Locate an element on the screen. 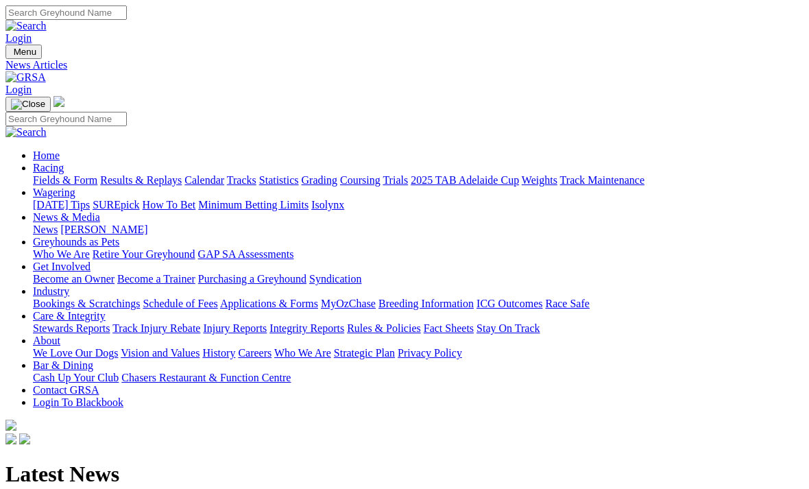 The height and width of the screenshot is (489, 809). a: Fields & Form is located at coordinates (65, 180).